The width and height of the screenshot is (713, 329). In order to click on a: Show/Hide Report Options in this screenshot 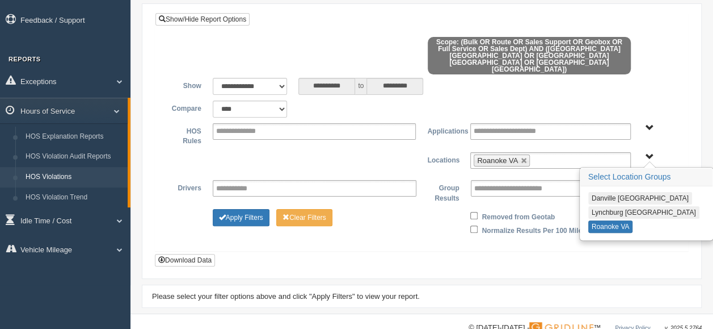, I will do `click(203, 19)`.